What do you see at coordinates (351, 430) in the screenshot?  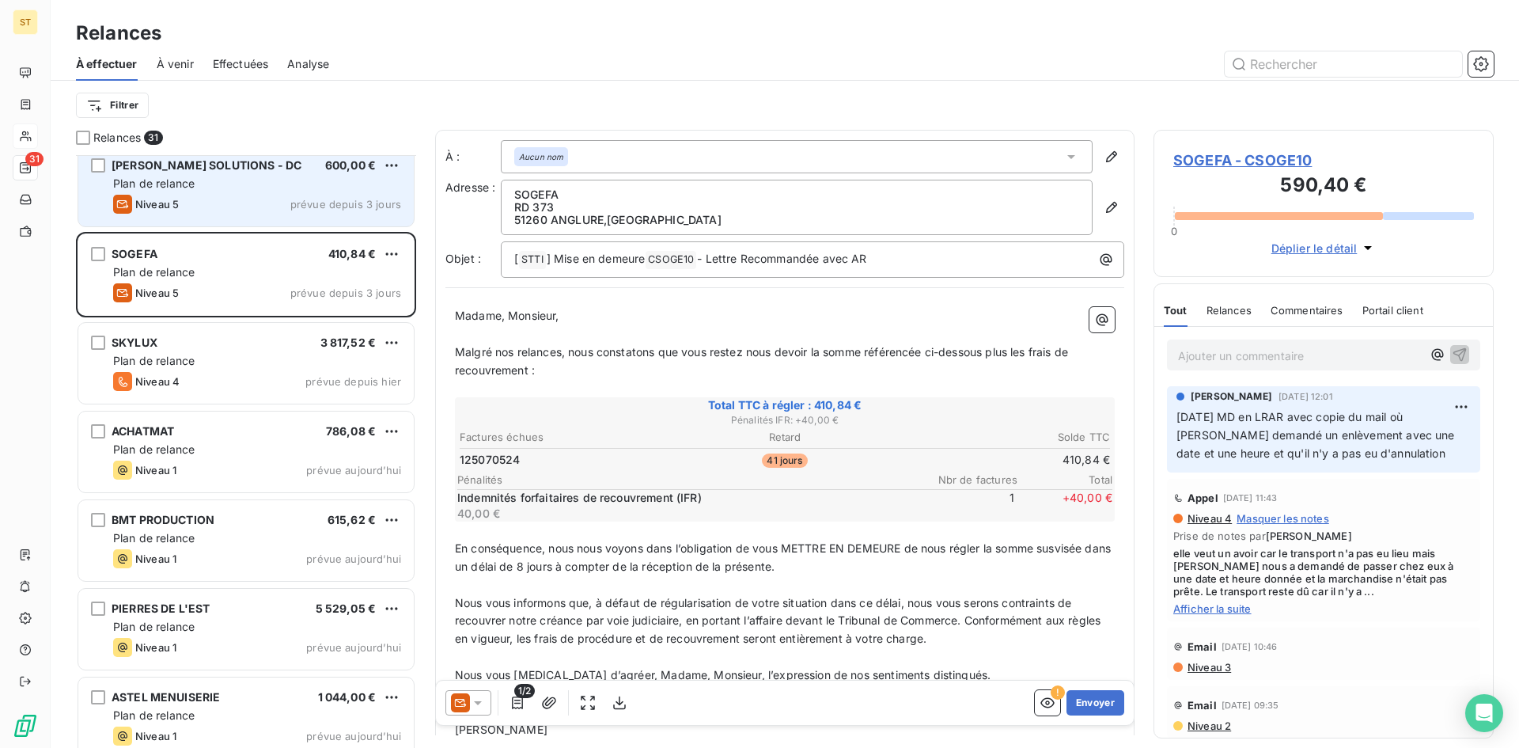 I see `span: 786,08 €` at bounding box center [351, 430].